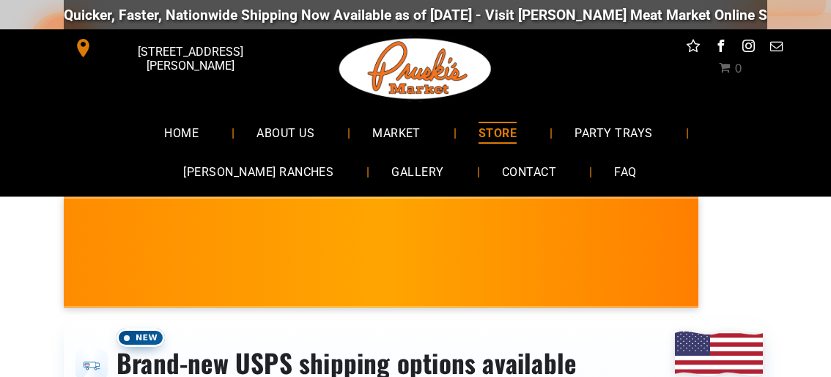  Describe the element at coordinates (721, 48) in the screenshot. I see `a: facebook` at that location.